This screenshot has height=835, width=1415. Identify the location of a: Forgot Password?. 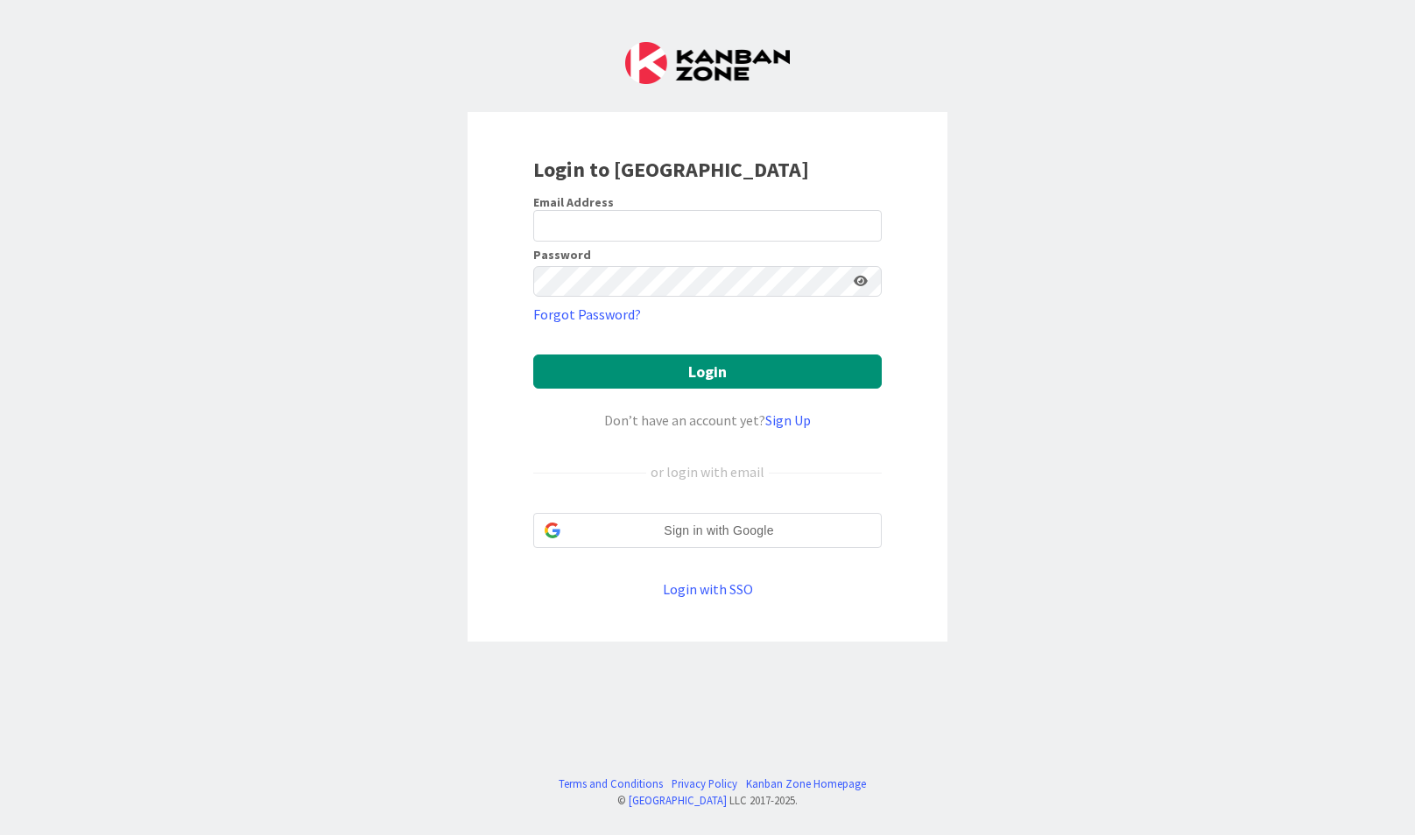
(587, 314).